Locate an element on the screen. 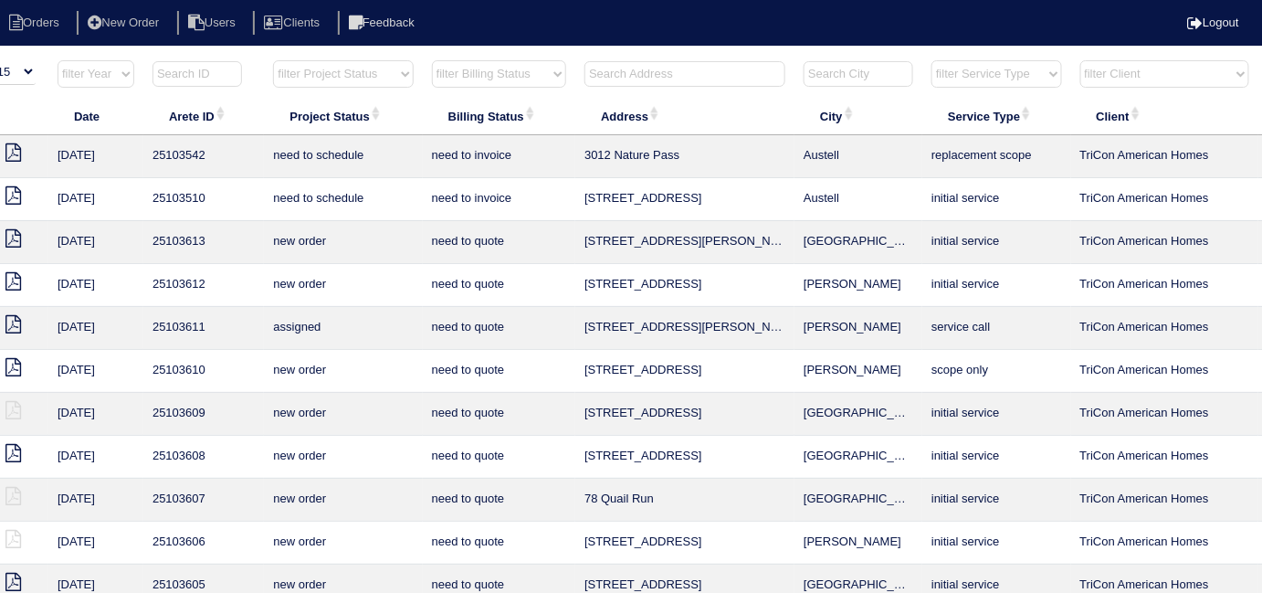 The width and height of the screenshot is (1262, 593). th: Service Type: activate to sort column ascending is located at coordinates (996, 116).